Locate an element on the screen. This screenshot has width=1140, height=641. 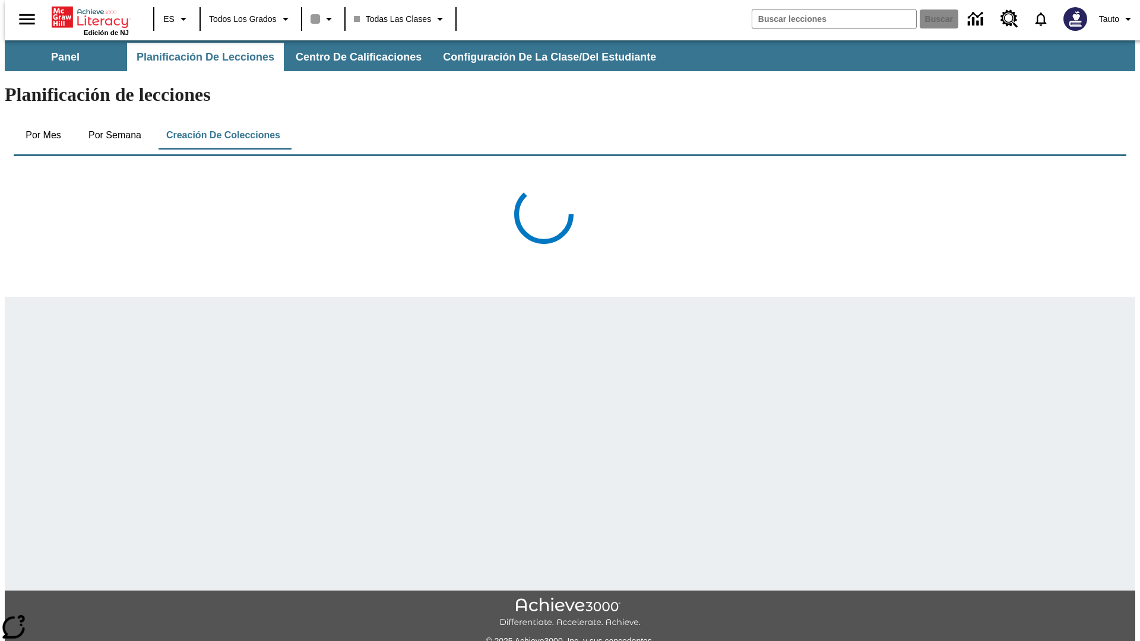
button: Abrir el menú lateral is located at coordinates (27, 19).